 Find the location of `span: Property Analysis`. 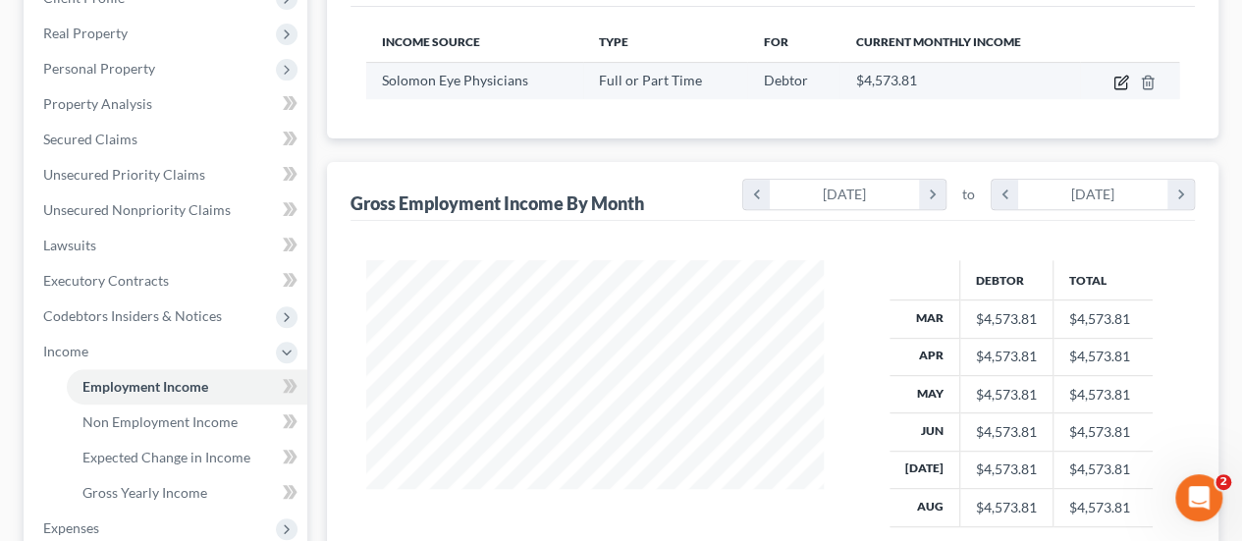

span: Property Analysis is located at coordinates (97, 103).